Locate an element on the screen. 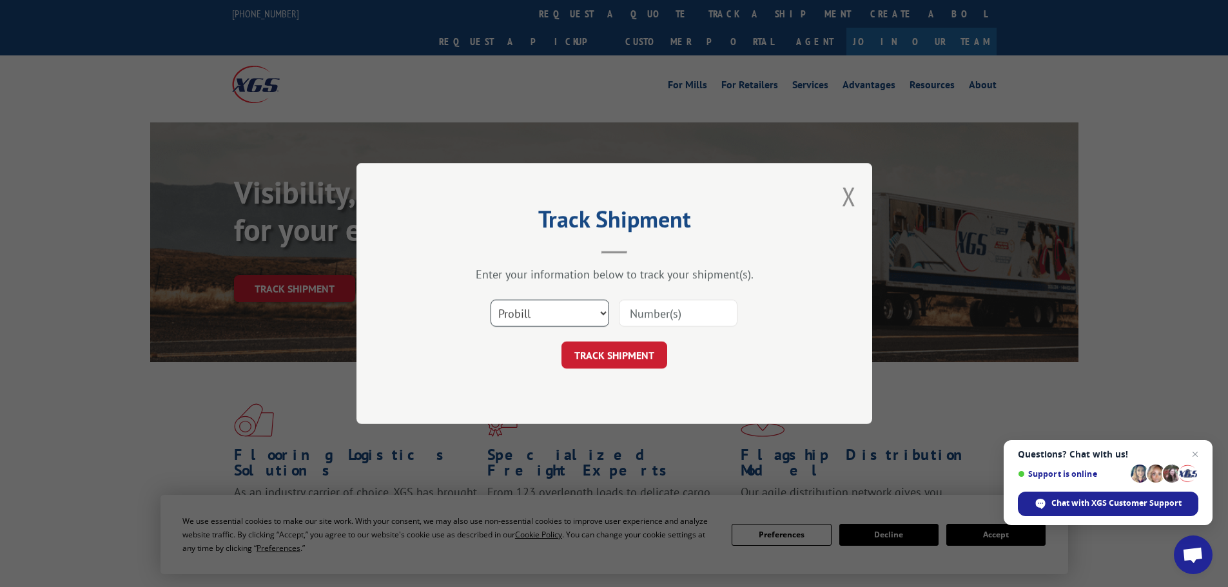 This screenshot has width=1228, height=587. input: Number(s) is located at coordinates (678, 313).